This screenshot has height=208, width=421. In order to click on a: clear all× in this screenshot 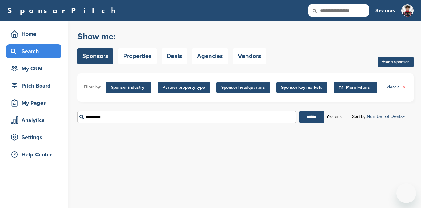, I will do `click(397, 87)`.